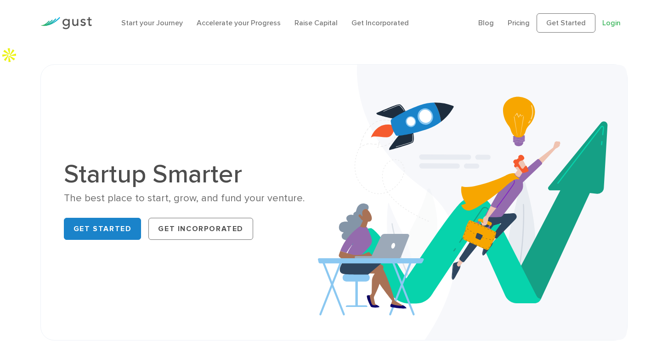  I want to click on div: The best place to start, grow, and fund your venture., so click(195, 198).